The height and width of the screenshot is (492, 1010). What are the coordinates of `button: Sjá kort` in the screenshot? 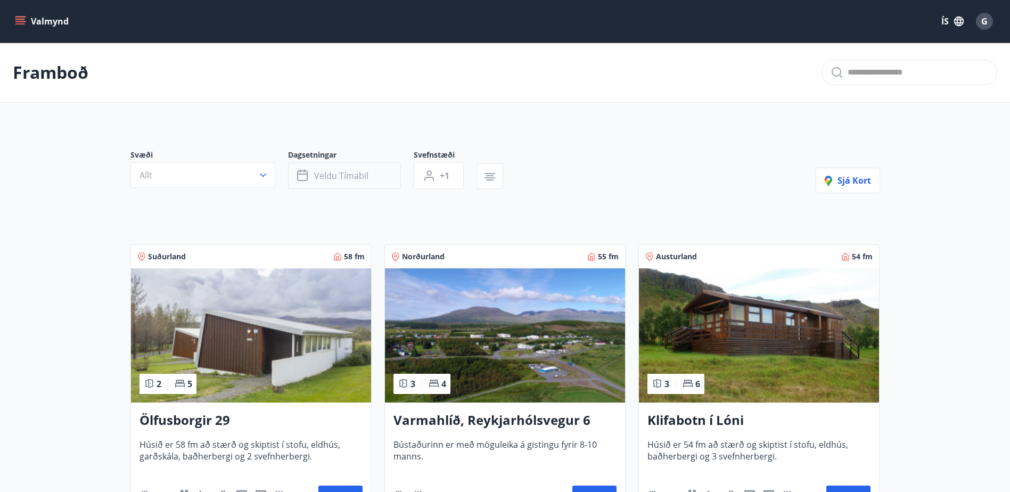 It's located at (847, 180).